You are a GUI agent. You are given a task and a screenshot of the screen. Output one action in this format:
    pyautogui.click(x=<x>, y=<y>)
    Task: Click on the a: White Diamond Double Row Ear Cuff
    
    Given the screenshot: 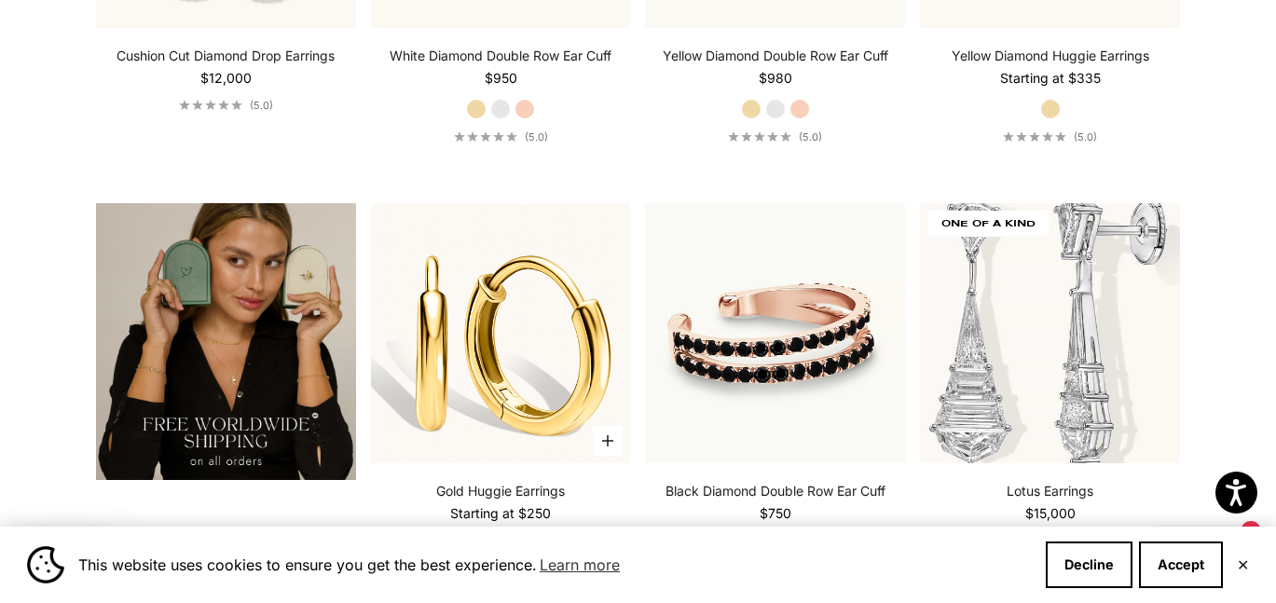 What is the action you would take?
    pyautogui.click(x=501, y=56)
    